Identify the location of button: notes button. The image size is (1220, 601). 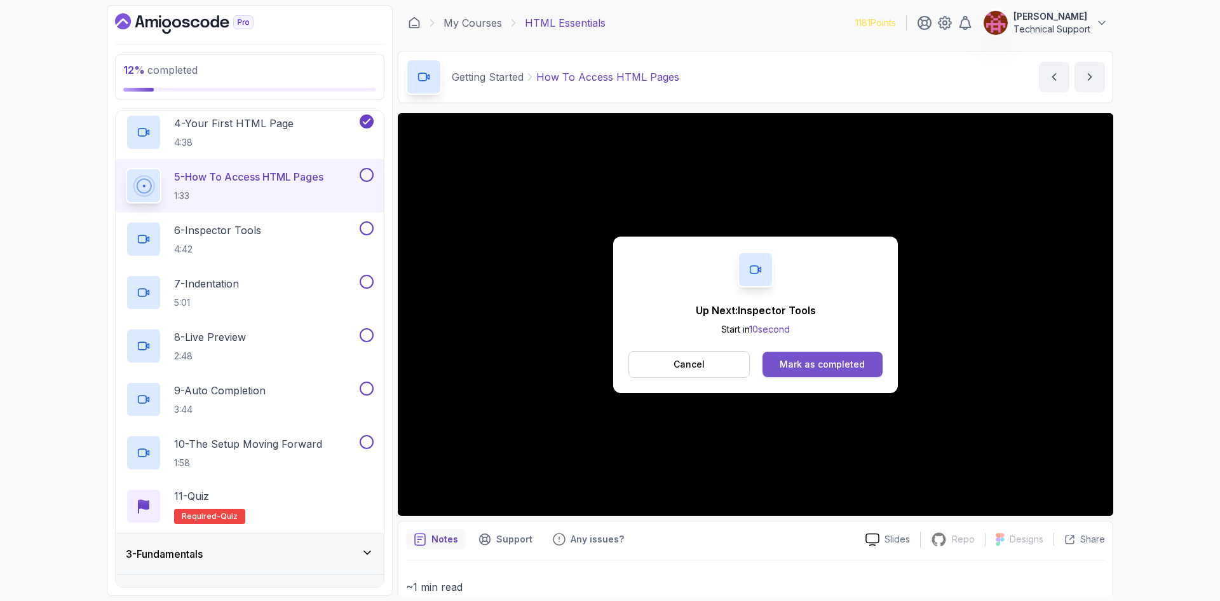
(436, 539).